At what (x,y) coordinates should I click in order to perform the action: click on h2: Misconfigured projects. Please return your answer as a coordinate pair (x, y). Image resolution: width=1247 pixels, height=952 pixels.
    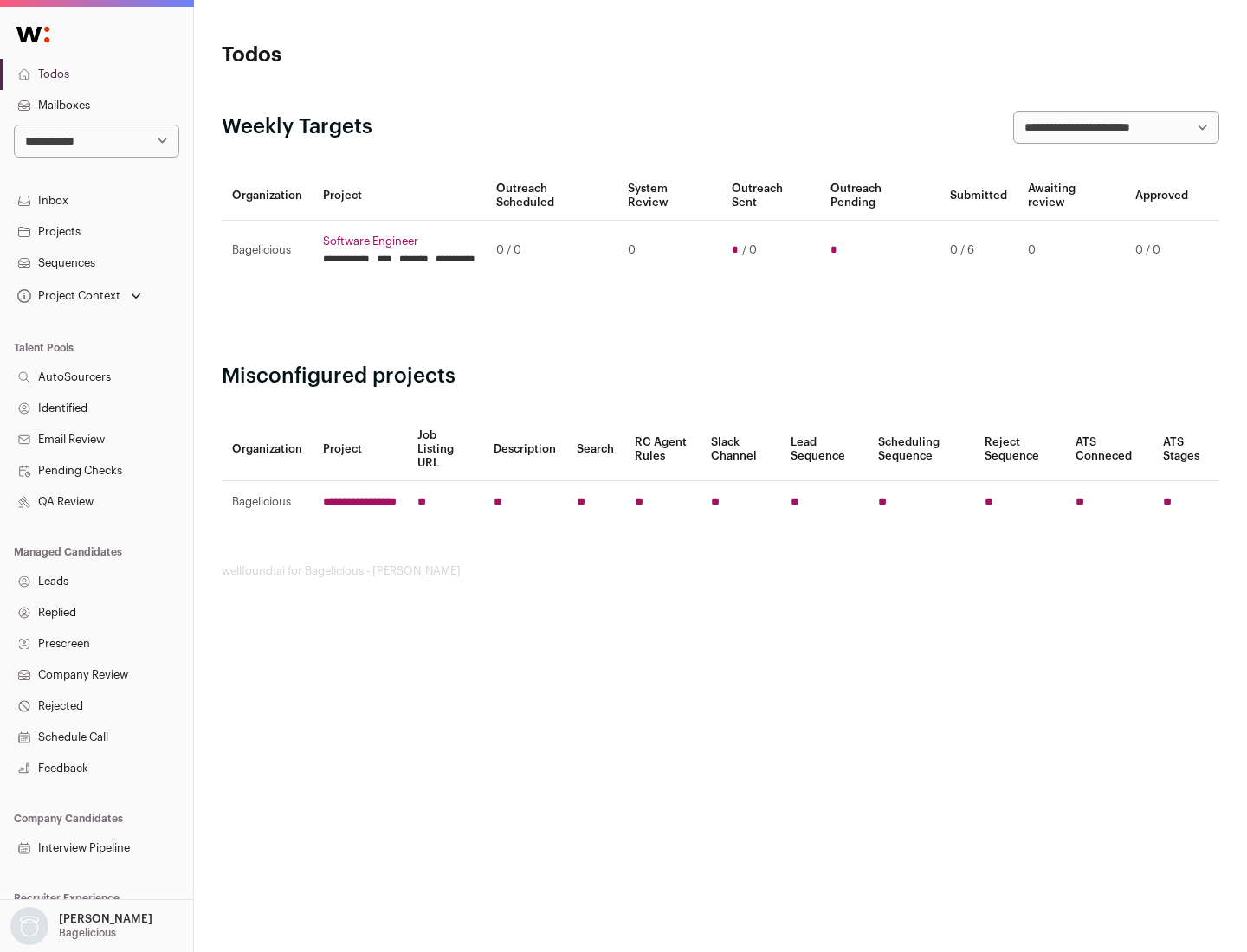
    Looking at the image, I should click on (720, 376).